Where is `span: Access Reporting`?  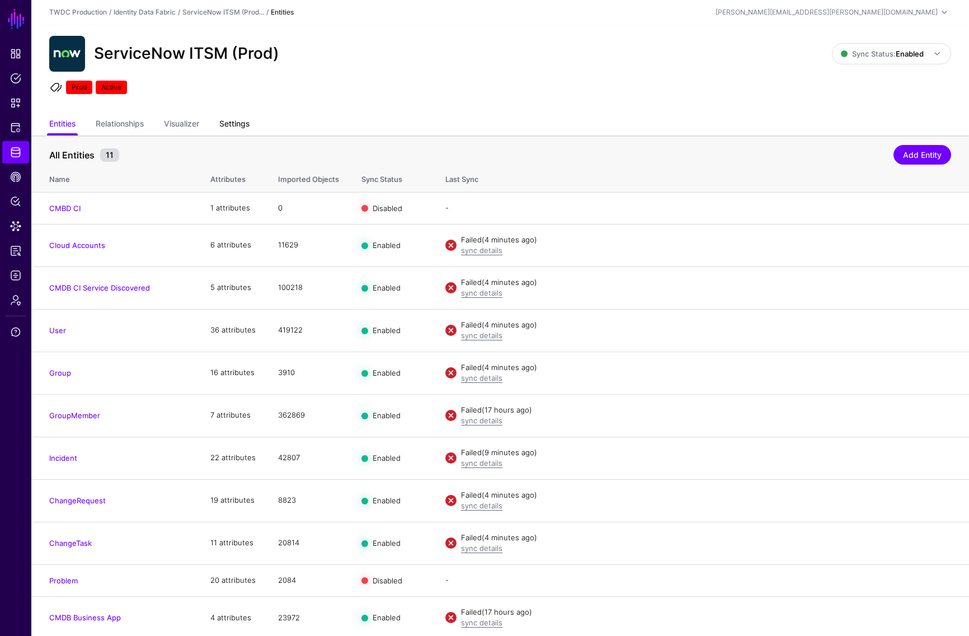
span: Access Reporting is located at coordinates (16, 251).